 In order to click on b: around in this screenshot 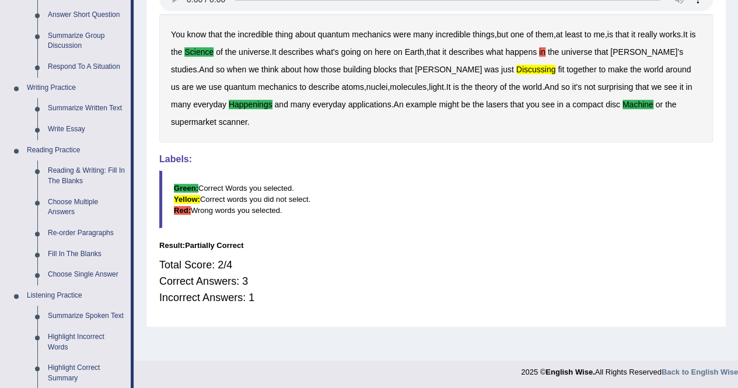, I will do `click(679, 69)`.